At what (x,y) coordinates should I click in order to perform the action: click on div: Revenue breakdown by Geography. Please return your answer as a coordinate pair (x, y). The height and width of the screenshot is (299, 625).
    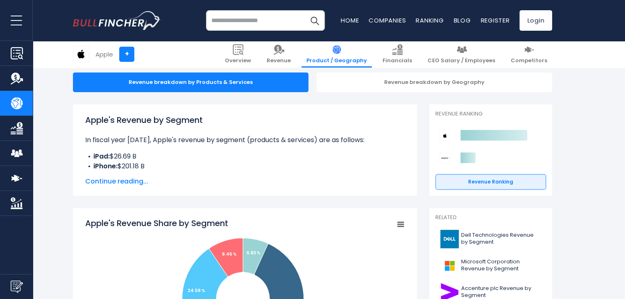
    Looking at the image, I should click on (434, 82).